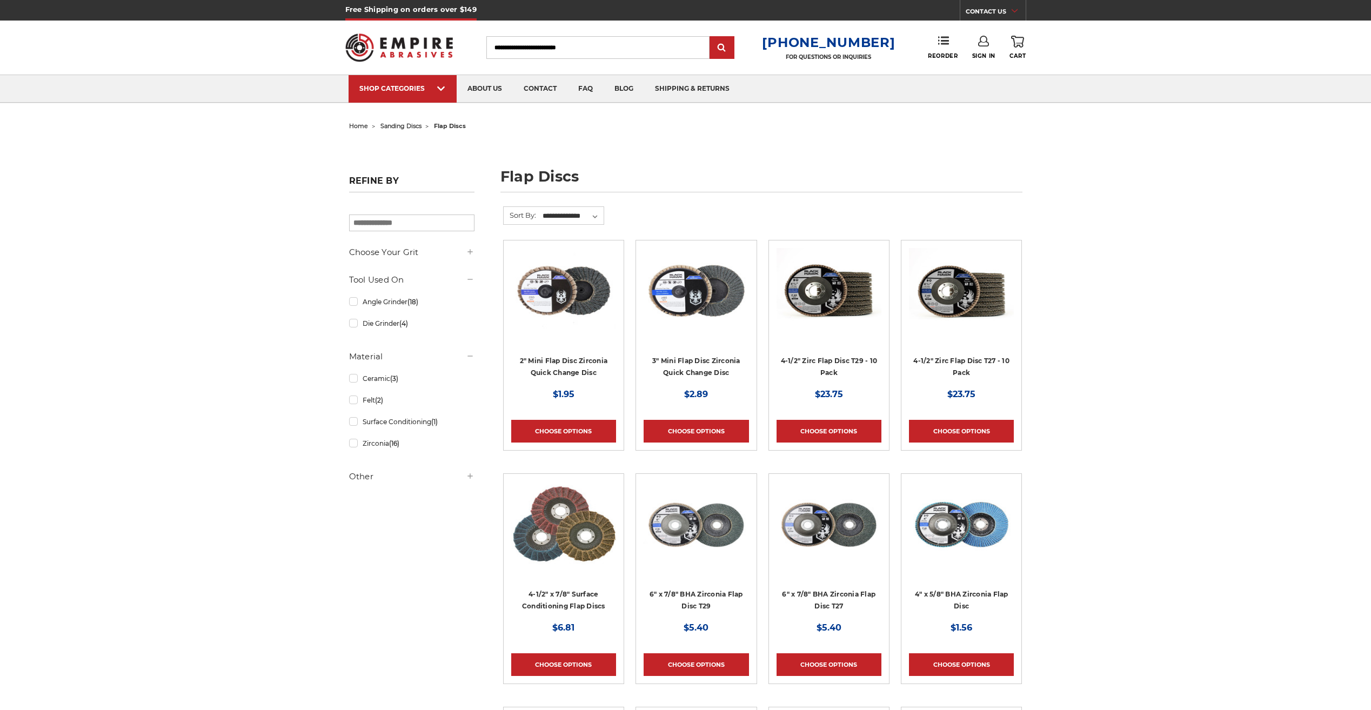 Image resolution: width=1371 pixels, height=710 pixels. I want to click on a: BHA 3" Quick Change 60 Grit Flap Disc for Fine Grinding and Finishing, so click(696, 317).